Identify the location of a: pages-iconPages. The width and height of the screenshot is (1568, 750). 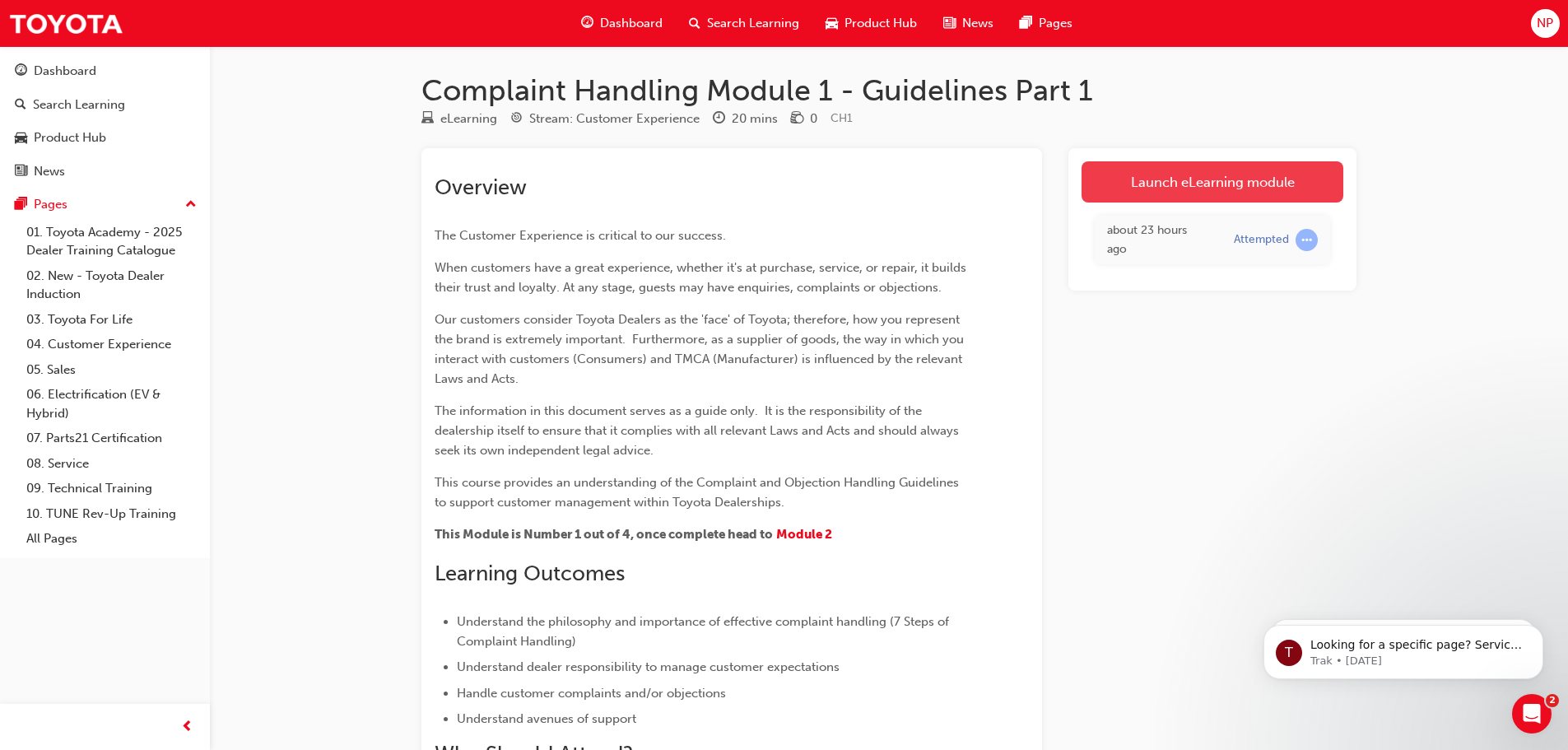
(1046, 23).